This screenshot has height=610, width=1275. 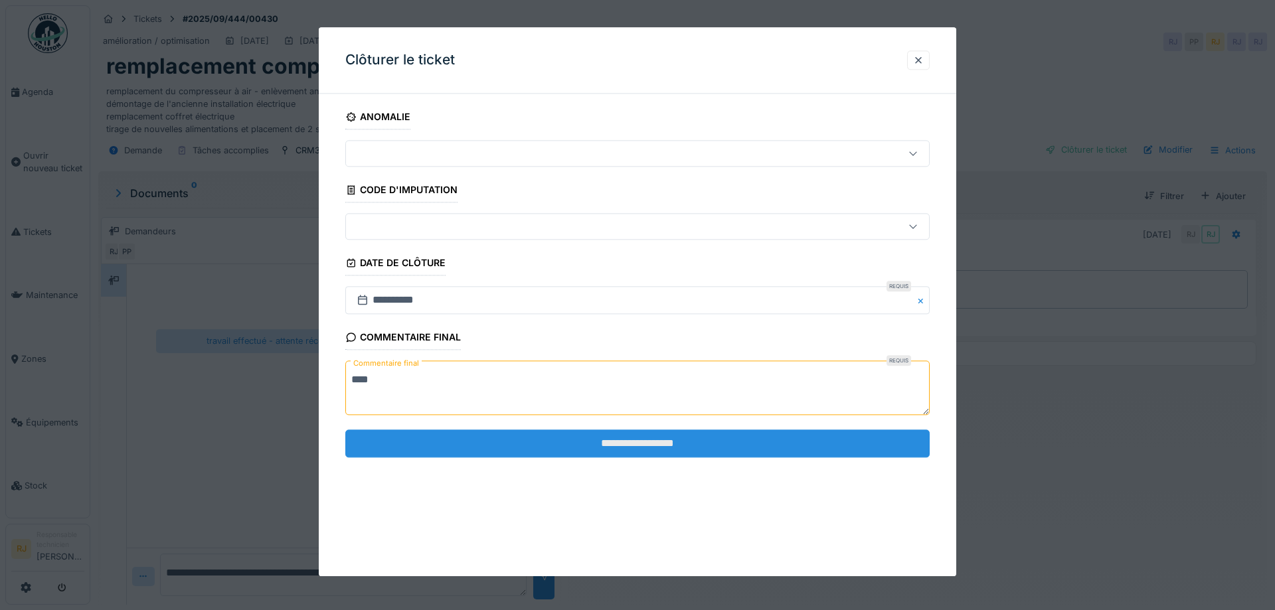 I want to click on div: Code d'imputation, so click(x=401, y=191).